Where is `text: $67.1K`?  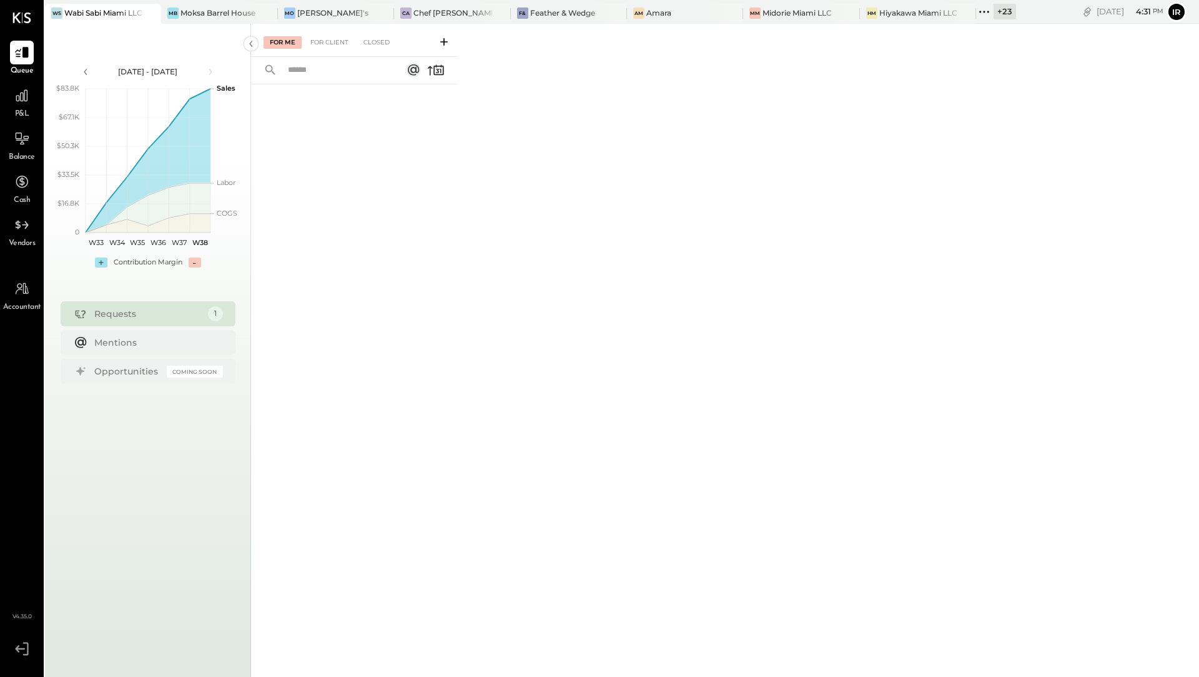
text: $67.1K is located at coordinates (69, 117).